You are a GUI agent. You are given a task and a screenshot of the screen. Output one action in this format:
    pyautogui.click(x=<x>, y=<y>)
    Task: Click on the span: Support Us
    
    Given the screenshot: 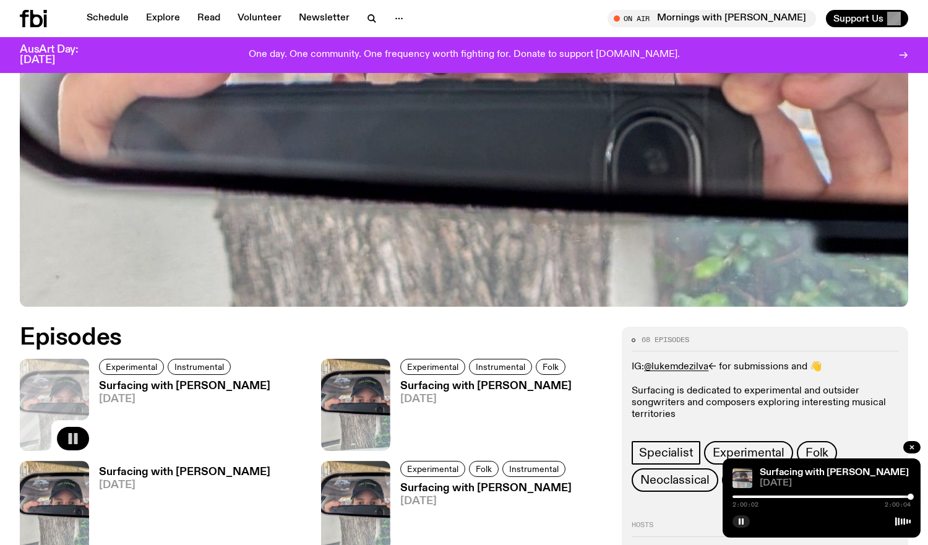 What is the action you would take?
    pyautogui.click(x=858, y=19)
    